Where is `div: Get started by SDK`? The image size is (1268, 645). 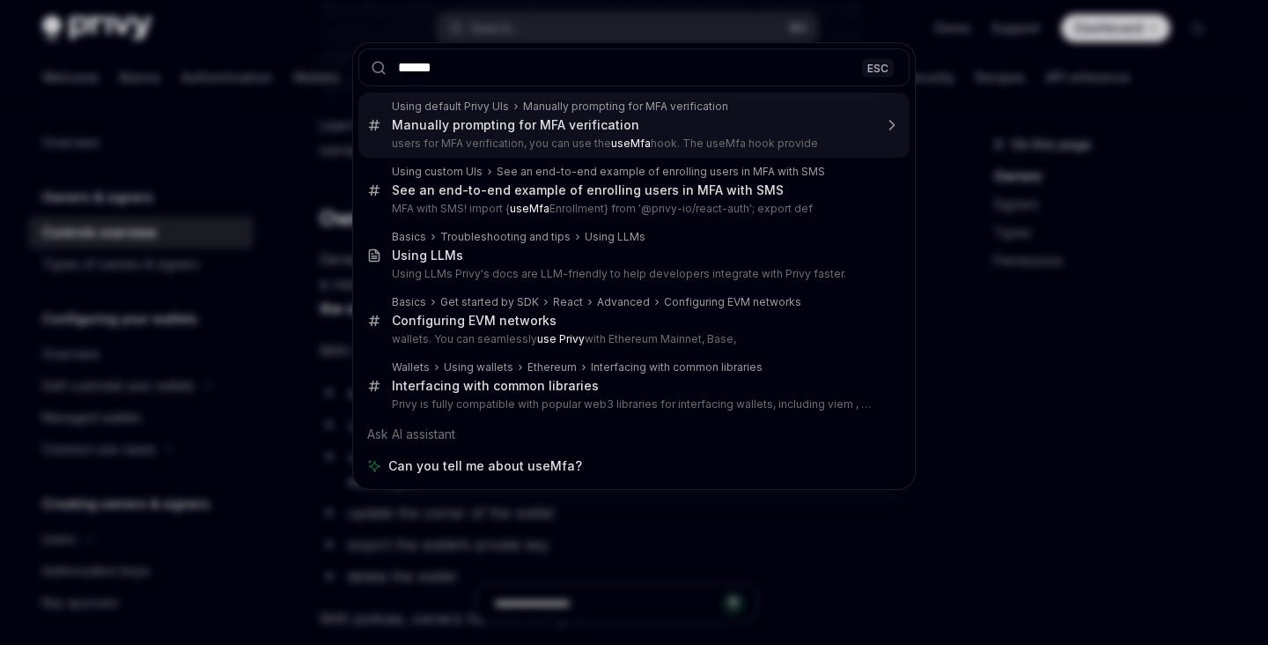
div: Get started by SDK is located at coordinates (490, 302).